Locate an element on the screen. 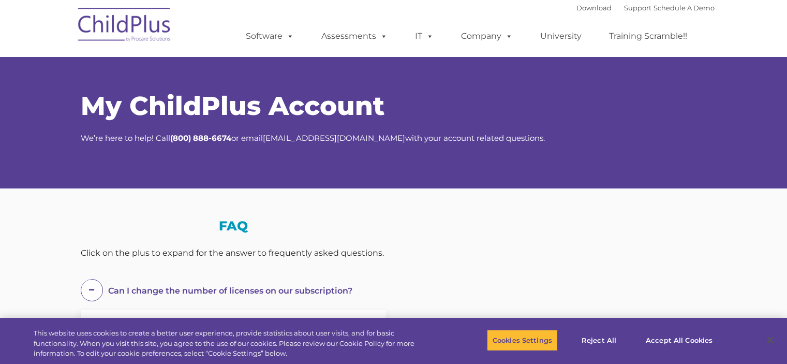 Image resolution: width=787 pixels, height=364 pixels. button: Cookies Settings is located at coordinates (522, 340).